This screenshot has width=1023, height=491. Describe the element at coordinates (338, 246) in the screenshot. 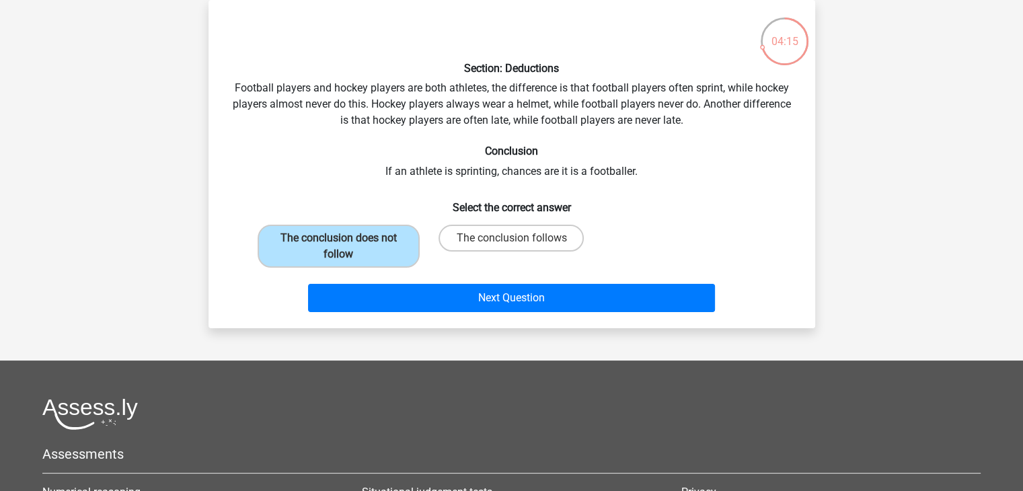

I see `label: The conclusion does not follow` at that location.